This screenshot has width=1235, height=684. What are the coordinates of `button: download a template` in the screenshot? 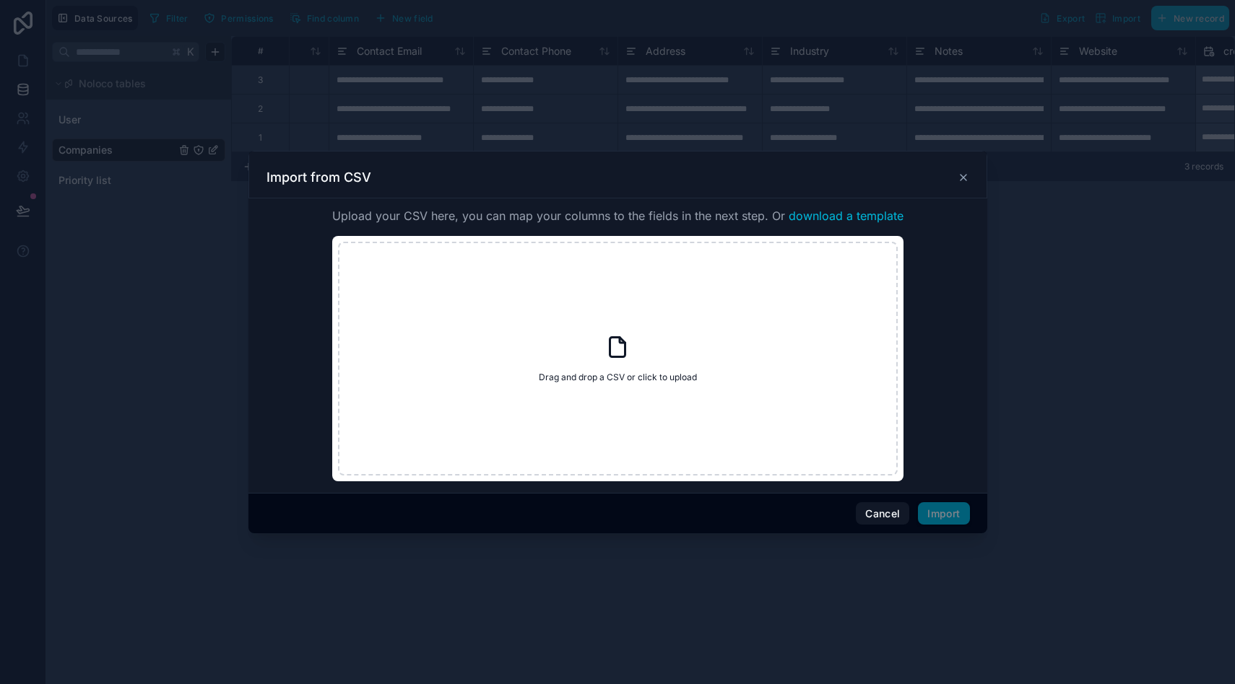 It's located at (845, 216).